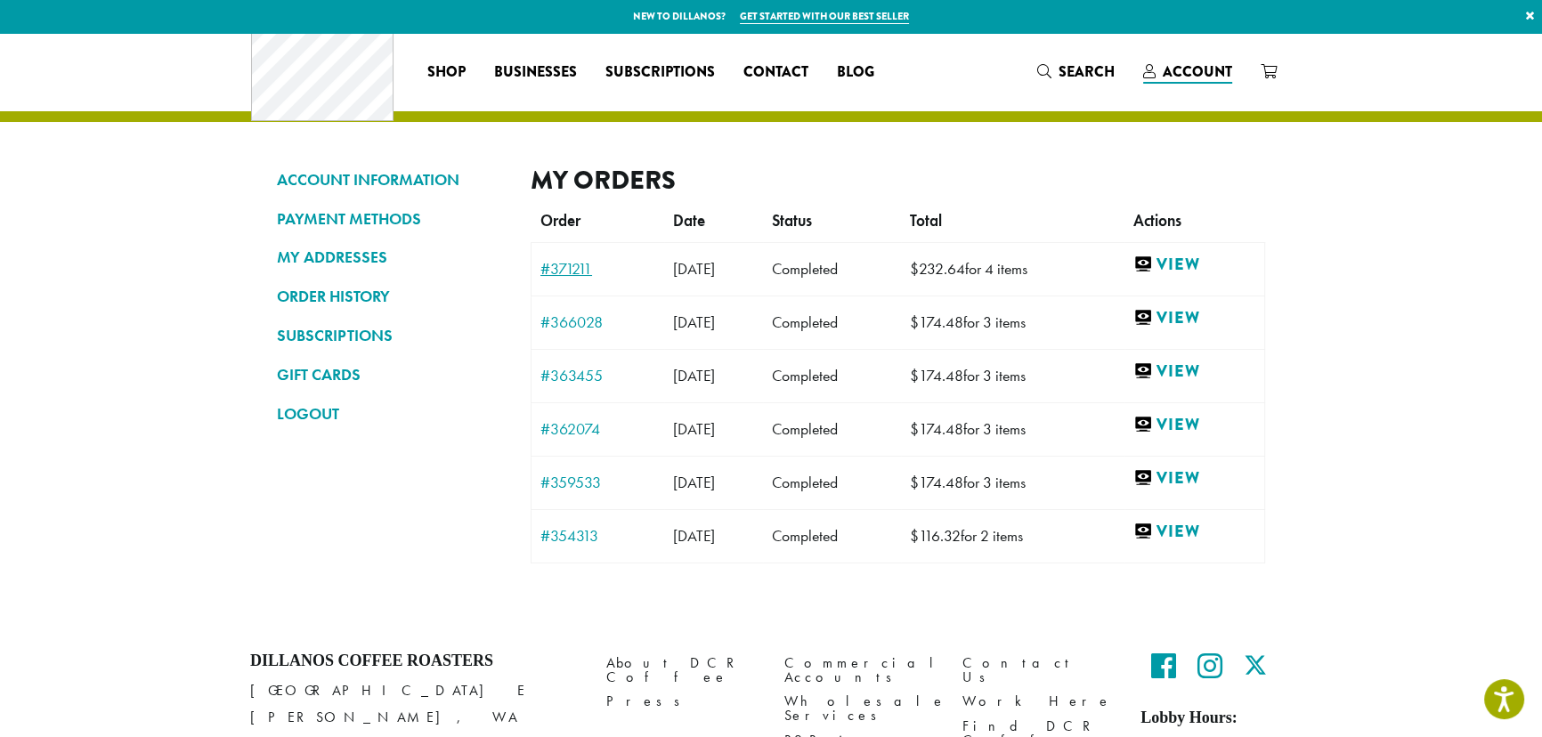 This screenshot has width=1542, height=737. I want to click on a: #371211, so click(597, 269).